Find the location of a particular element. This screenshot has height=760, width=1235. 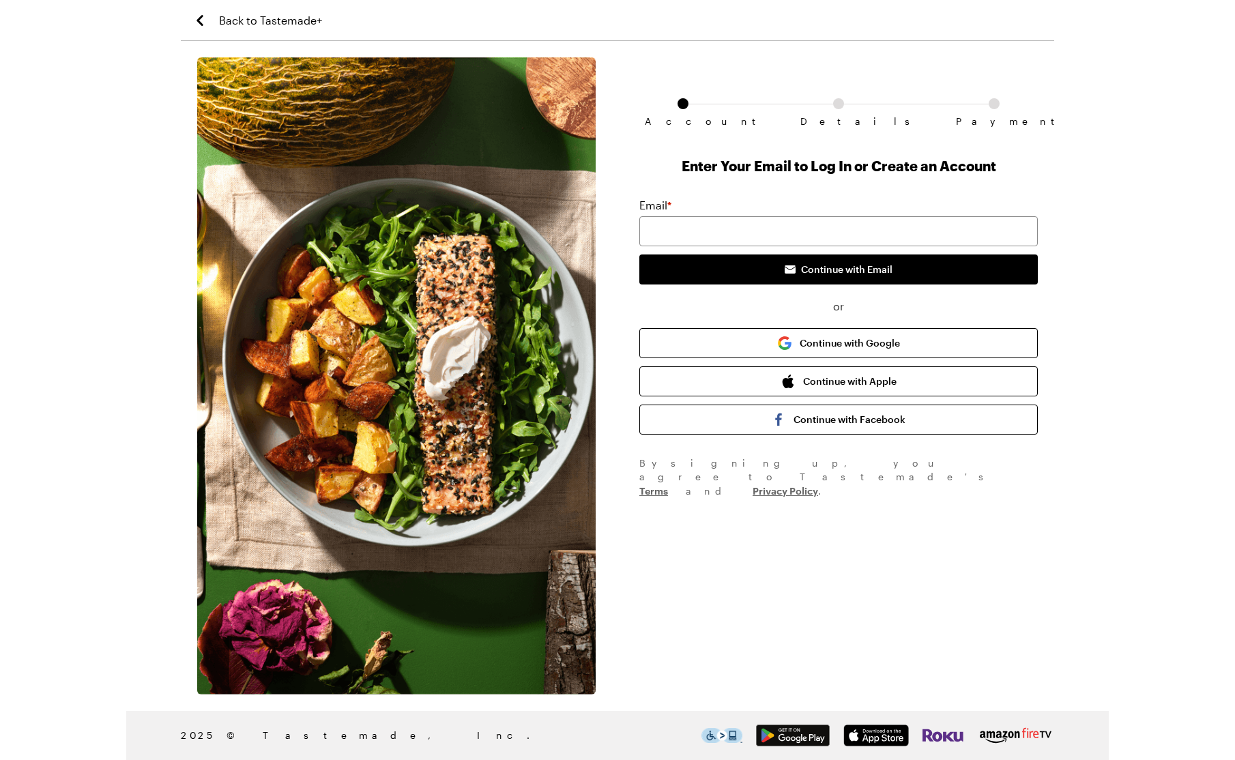

div: By signing up , you agree to Tastemade's and . is located at coordinates (839, 477).